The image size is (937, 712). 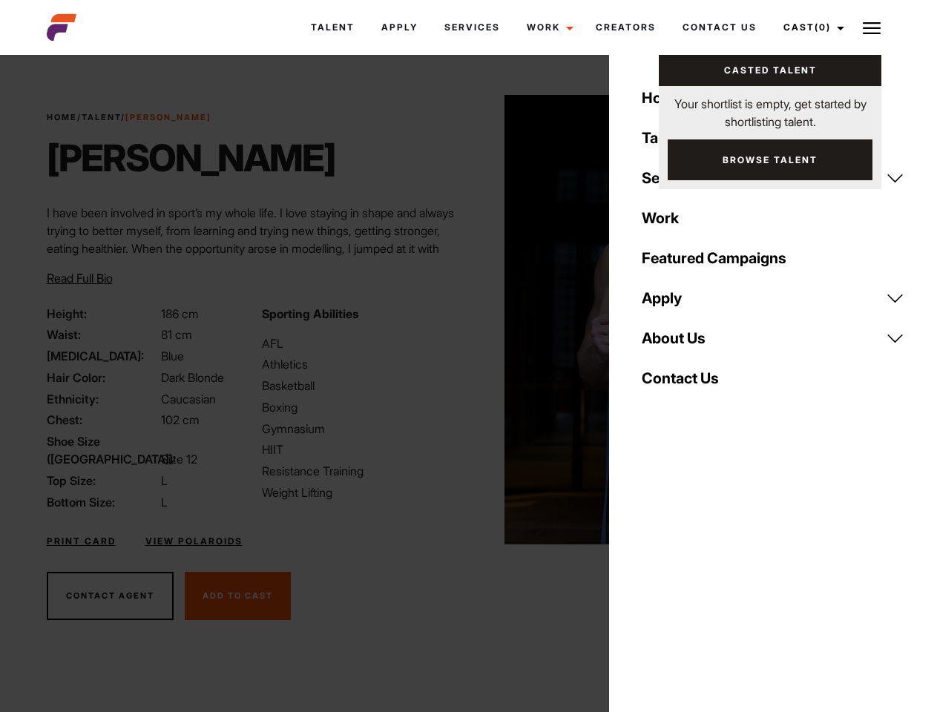 I want to click on button: Read Full Bio, so click(x=79, y=278).